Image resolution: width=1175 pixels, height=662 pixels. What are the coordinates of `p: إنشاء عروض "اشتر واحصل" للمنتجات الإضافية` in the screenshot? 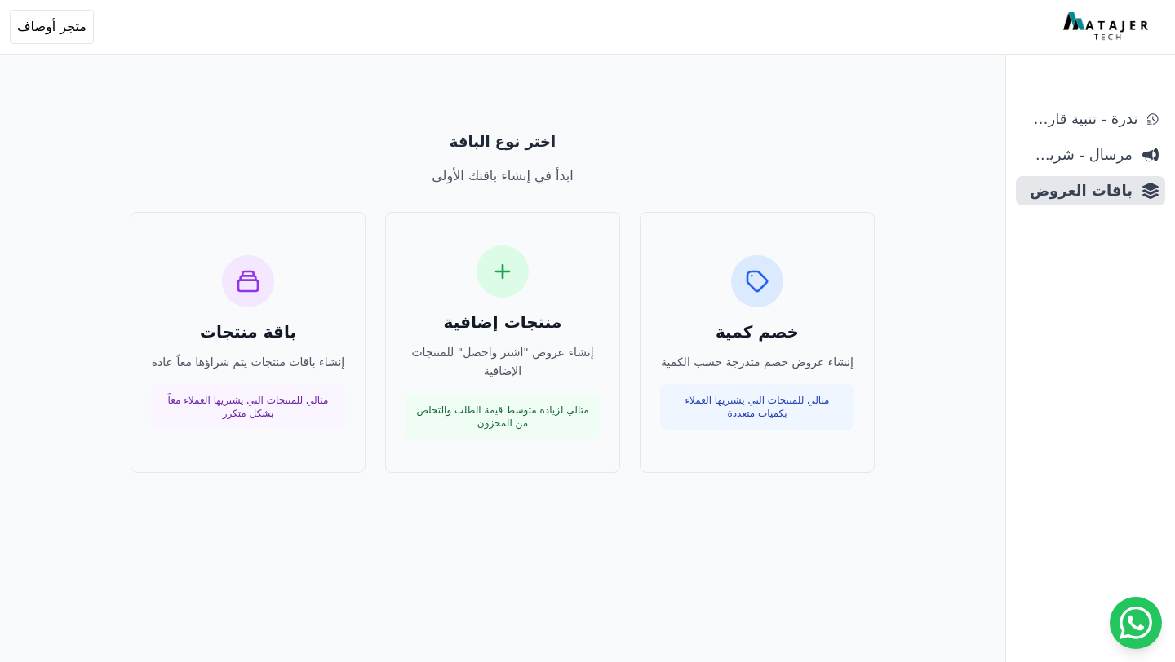 It's located at (502, 362).